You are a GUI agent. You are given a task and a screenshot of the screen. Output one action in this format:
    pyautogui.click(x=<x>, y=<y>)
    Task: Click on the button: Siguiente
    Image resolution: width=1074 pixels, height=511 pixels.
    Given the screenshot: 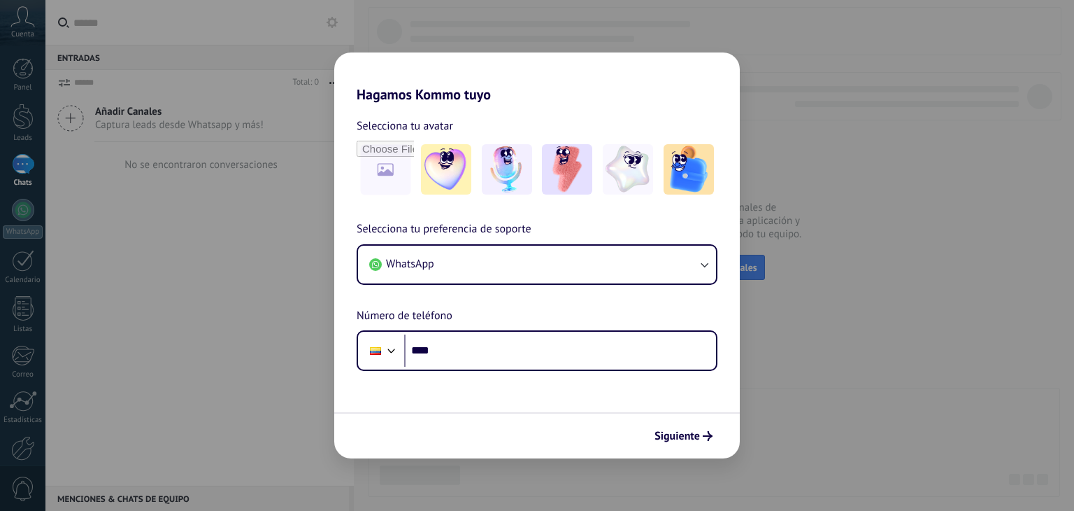 What is the action you would take?
    pyautogui.click(x=683, y=436)
    